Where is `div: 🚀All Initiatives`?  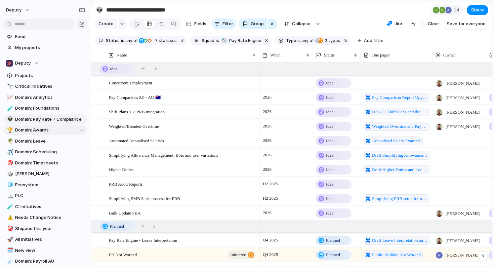 div: 🚀All Initiatives is located at coordinates (45, 239).